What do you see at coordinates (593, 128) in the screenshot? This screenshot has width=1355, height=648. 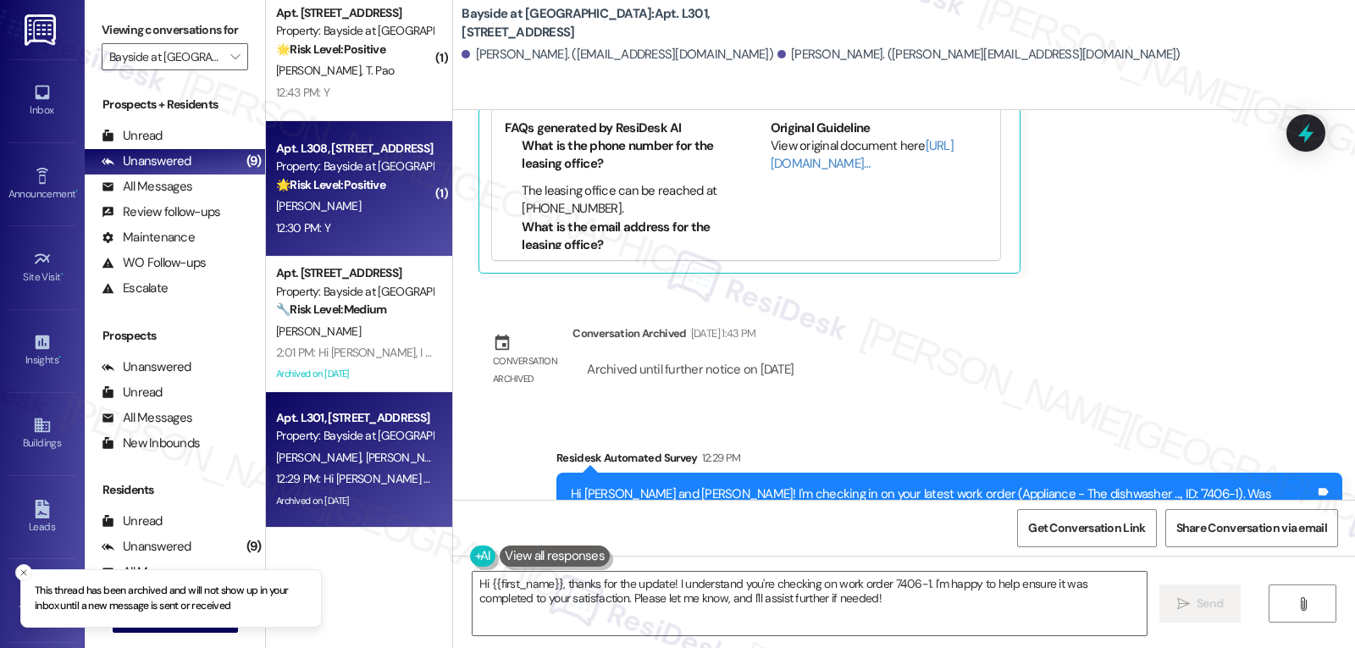 I see `b: FAQs generated by ResiDesk AI` at bounding box center [593, 128].